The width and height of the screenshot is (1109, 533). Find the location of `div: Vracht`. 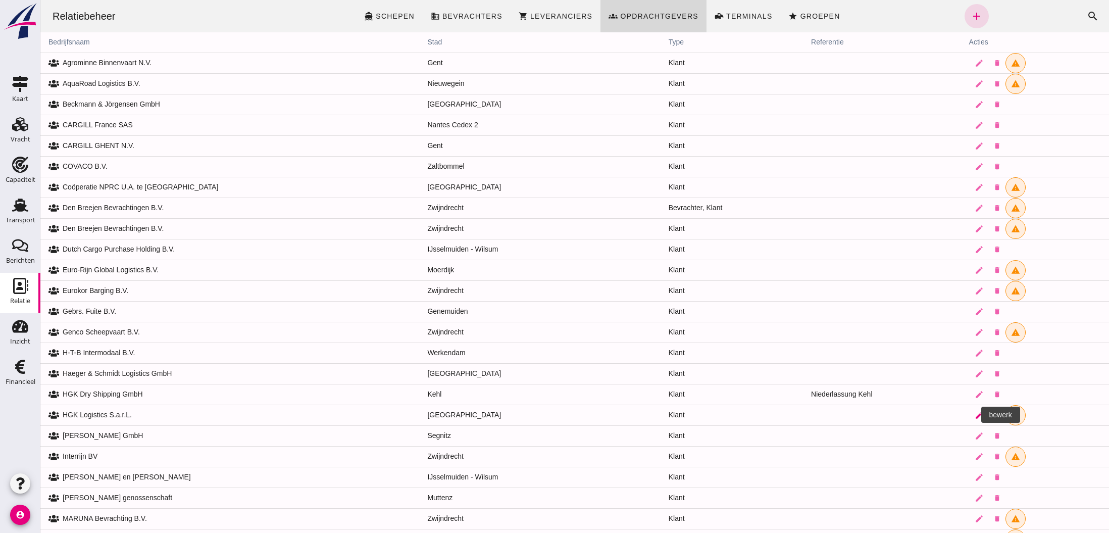

div: Vracht is located at coordinates (20, 139).